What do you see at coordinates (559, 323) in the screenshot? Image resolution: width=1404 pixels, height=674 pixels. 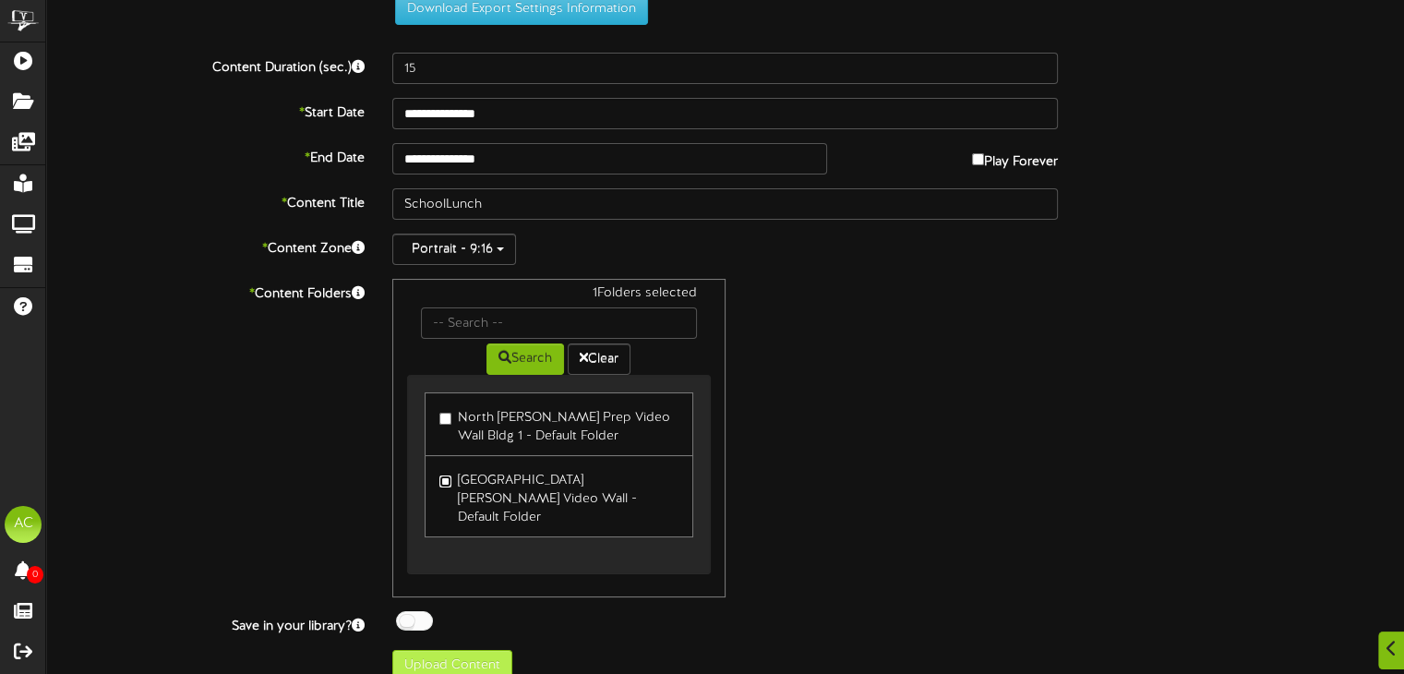 I see `input: -- Search --` at bounding box center [559, 323].